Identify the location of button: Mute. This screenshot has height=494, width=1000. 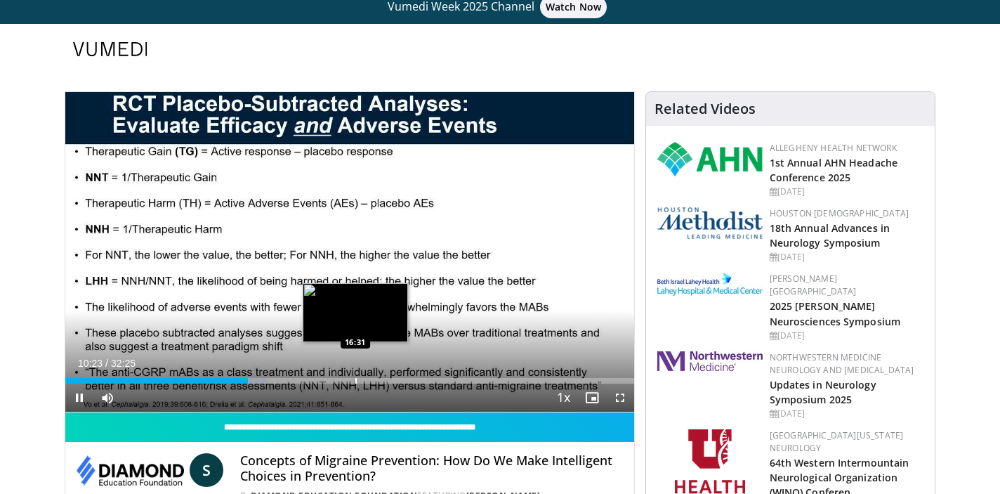
(107, 398).